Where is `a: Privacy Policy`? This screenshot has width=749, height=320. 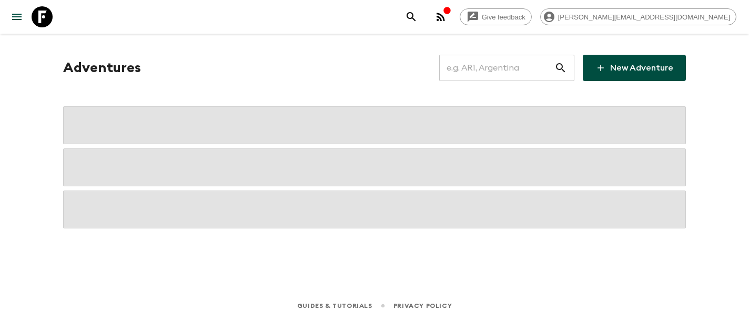
a: Privacy Policy is located at coordinates (423, 306).